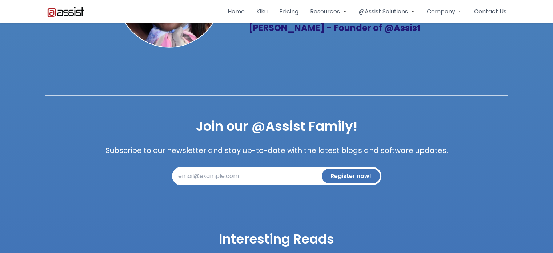  Describe the element at coordinates (351, 176) in the screenshot. I see `button: Register now!` at that location.